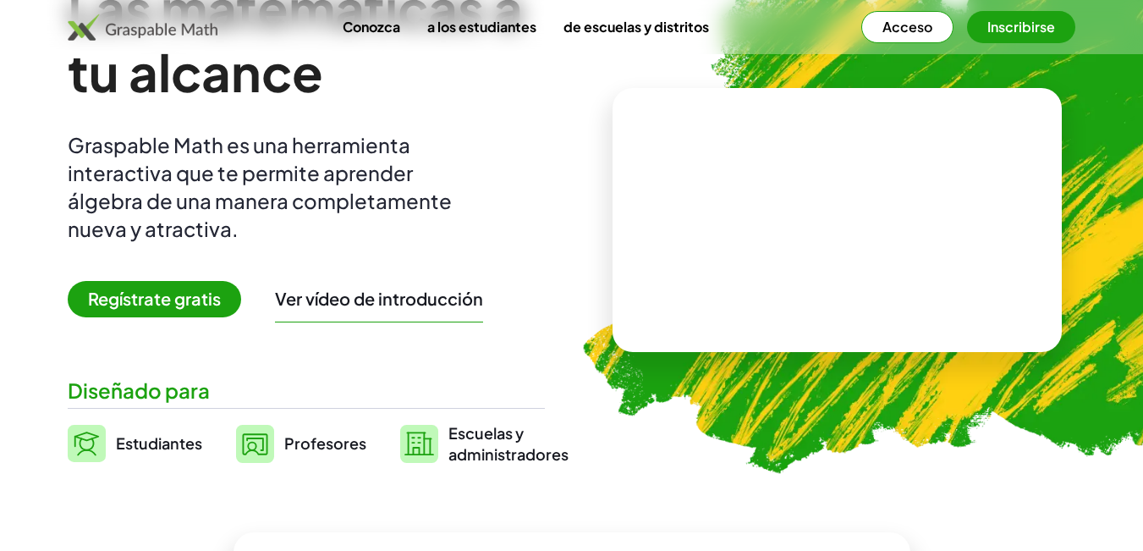 The height and width of the screenshot is (551, 1143). I want to click on font: Graspable Math es una herramienta interactiva que te permite aprender álgebra de una manera compl..., so click(260, 186).